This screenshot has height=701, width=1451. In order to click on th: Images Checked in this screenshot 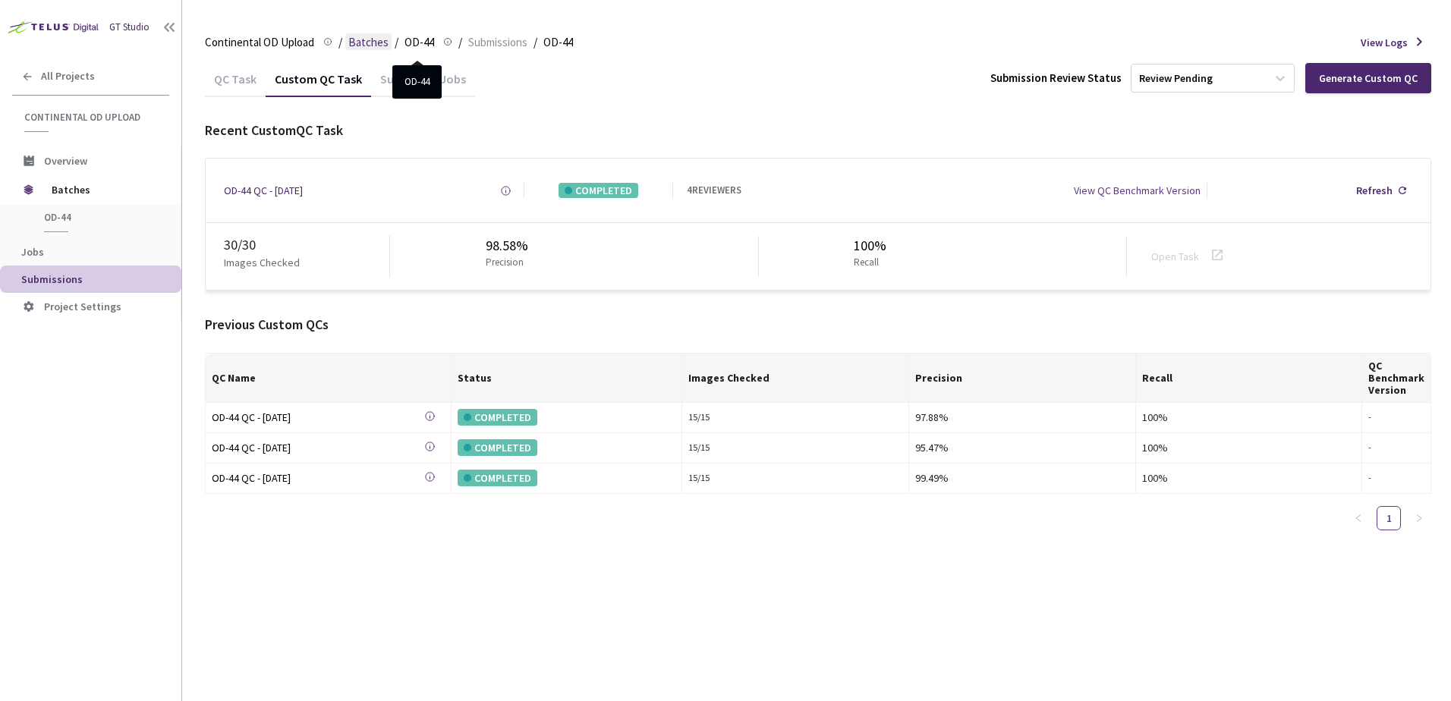, I will do `click(796, 378)`.